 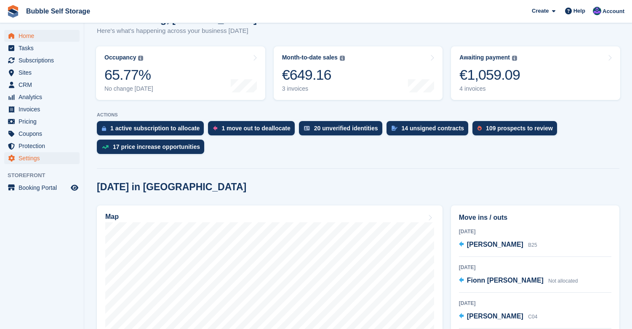 What do you see at coordinates (433, 128) in the screenshot?
I see `div: 14 unsigned contracts` at bounding box center [433, 128].